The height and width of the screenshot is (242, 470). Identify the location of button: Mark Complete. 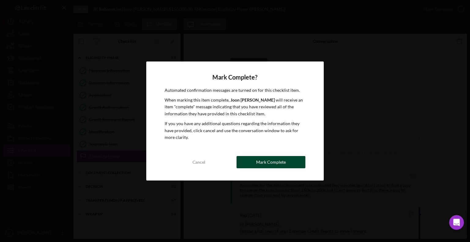
(271, 162).